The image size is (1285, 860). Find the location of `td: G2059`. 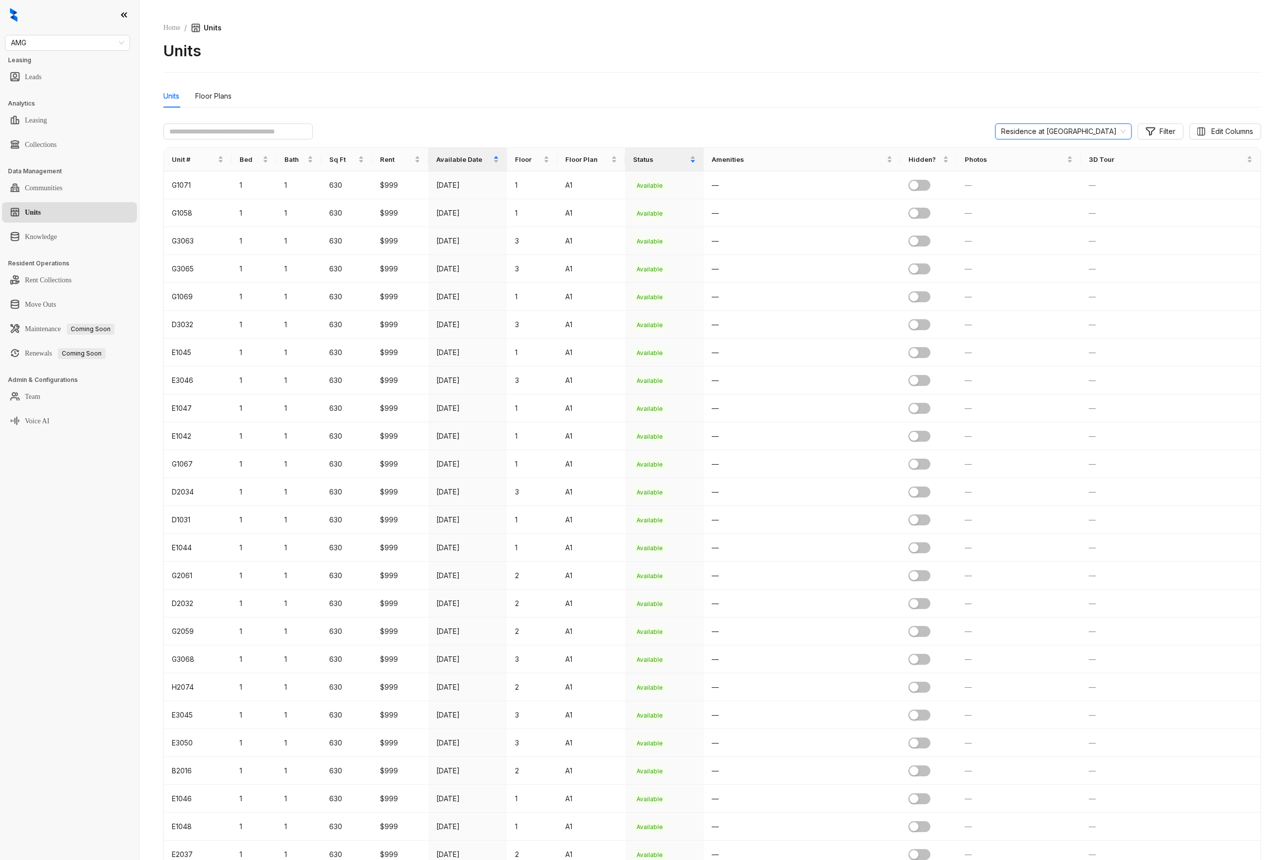

td: G2059 is located at coordinates (198, 631).